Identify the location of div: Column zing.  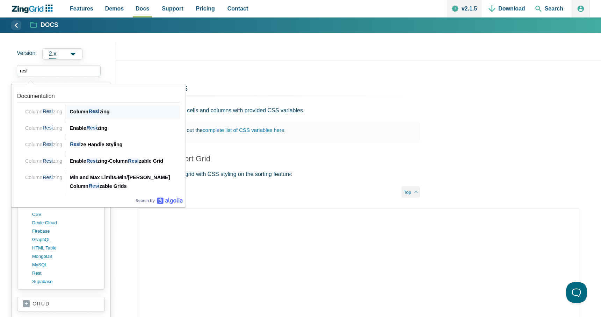
(125, 111).